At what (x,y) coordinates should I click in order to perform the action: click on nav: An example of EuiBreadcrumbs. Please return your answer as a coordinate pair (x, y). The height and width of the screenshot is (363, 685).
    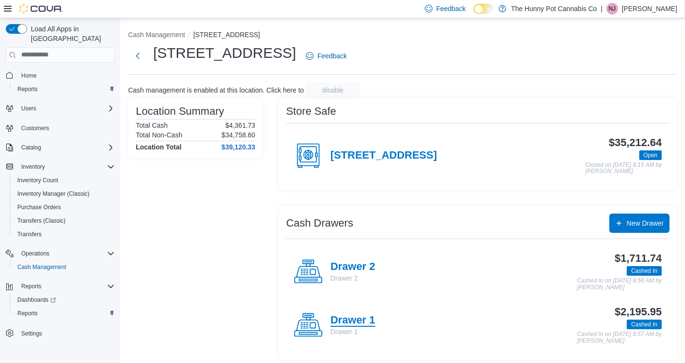
    Looking at the image, I should click on (403, 36).